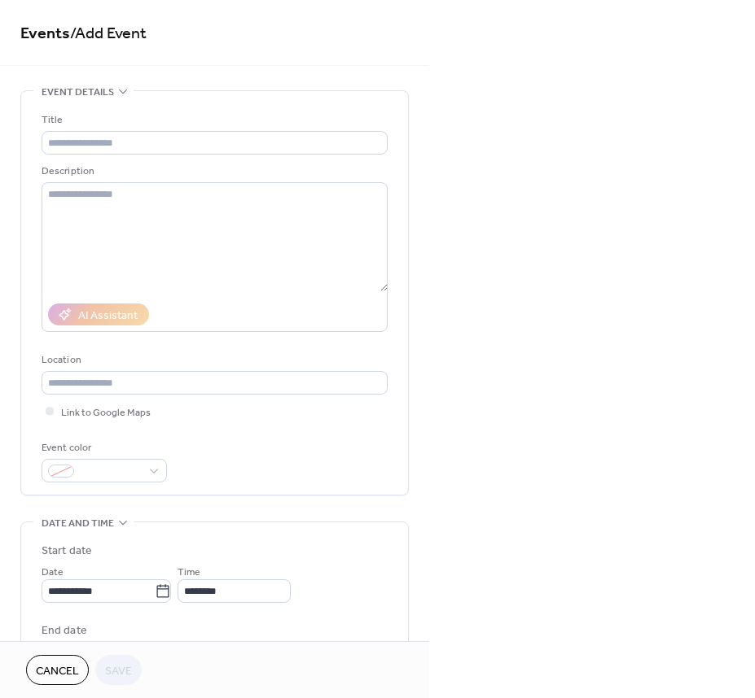 The width and height of the screenshot is (755, 698). Describe the element at coordinates (212, 171) in the screenshot. I see `div: Description` at that location.